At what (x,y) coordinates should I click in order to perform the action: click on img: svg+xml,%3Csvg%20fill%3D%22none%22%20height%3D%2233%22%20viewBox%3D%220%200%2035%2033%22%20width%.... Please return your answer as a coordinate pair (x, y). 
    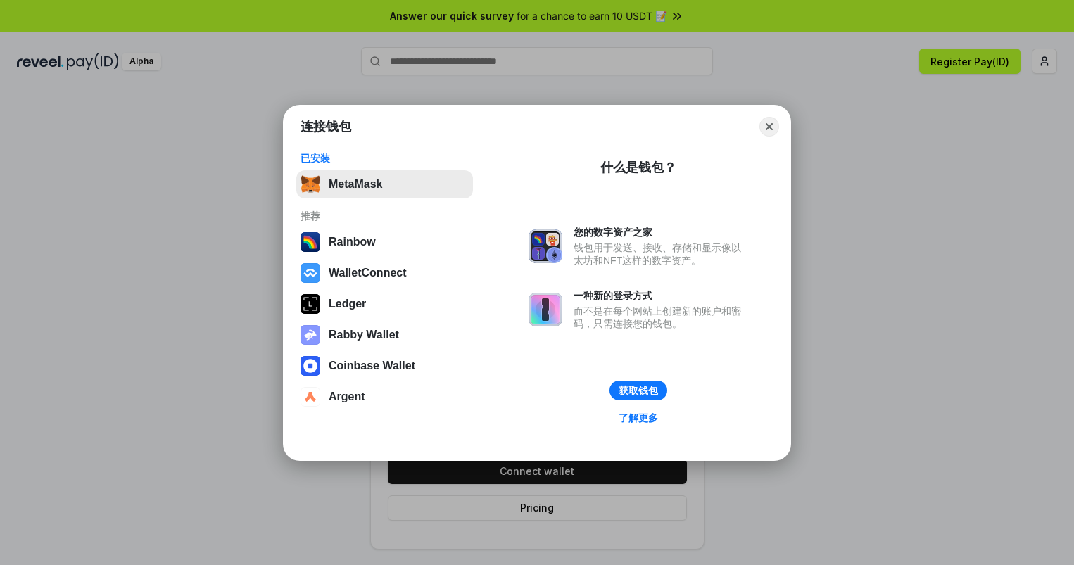
    Looking at the image, I should click on (310, 184).